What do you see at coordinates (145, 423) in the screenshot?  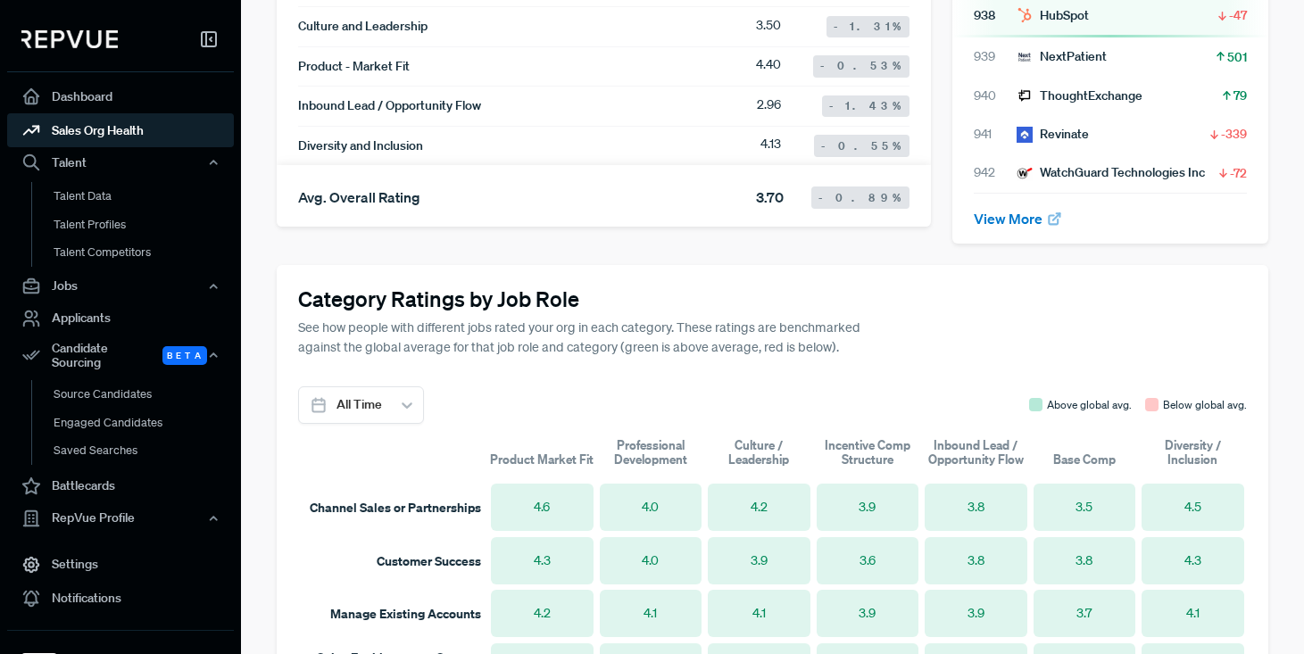 I see `a: Engaged Candidates` at bounding box center [145, 423].